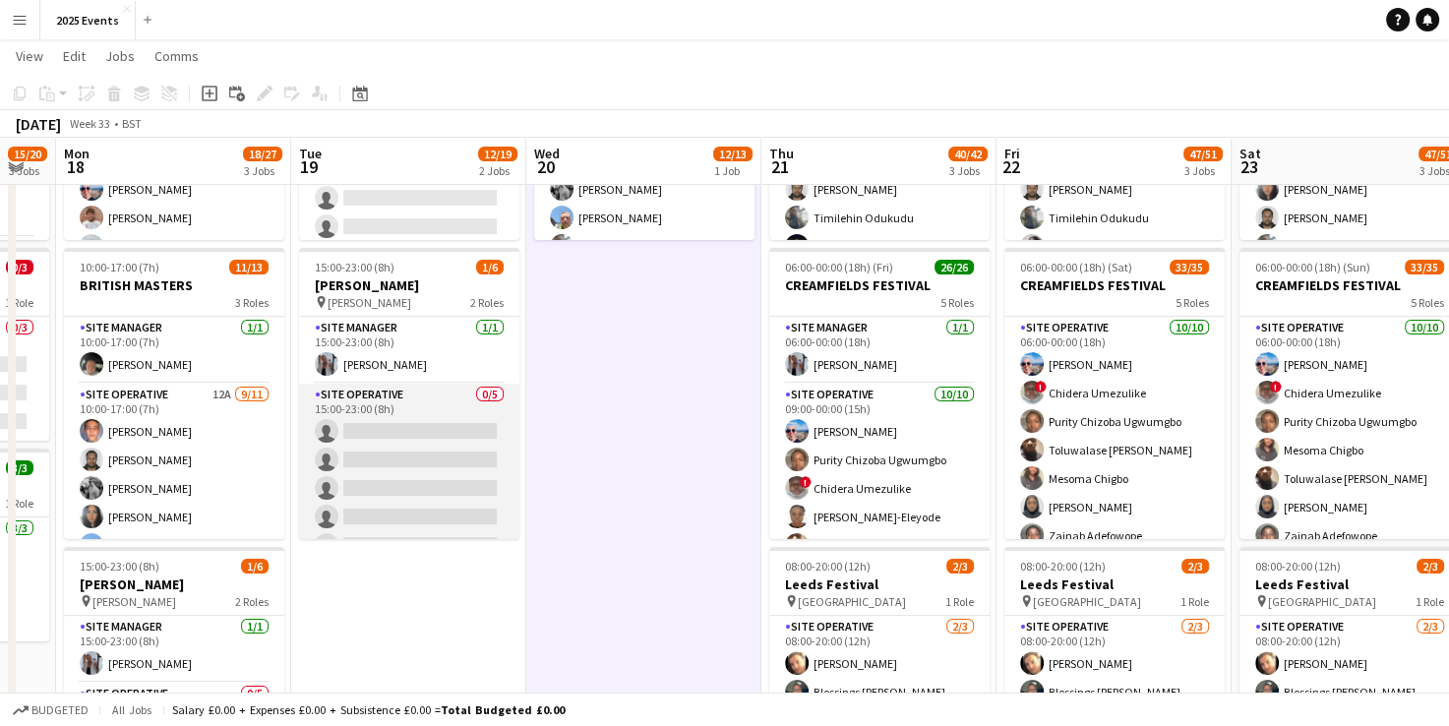 The height and width of the screenshot is (726, 1449). I want to click on span: Sat, so click(1250, 153).